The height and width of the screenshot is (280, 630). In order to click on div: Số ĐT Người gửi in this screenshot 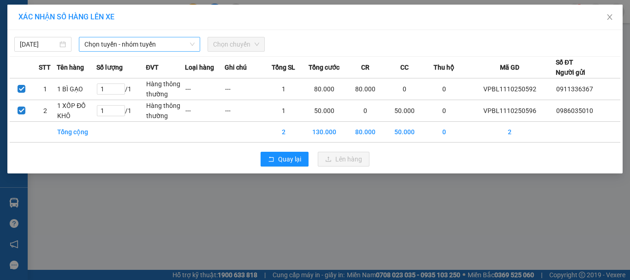, I will do `click(570, 67)`.